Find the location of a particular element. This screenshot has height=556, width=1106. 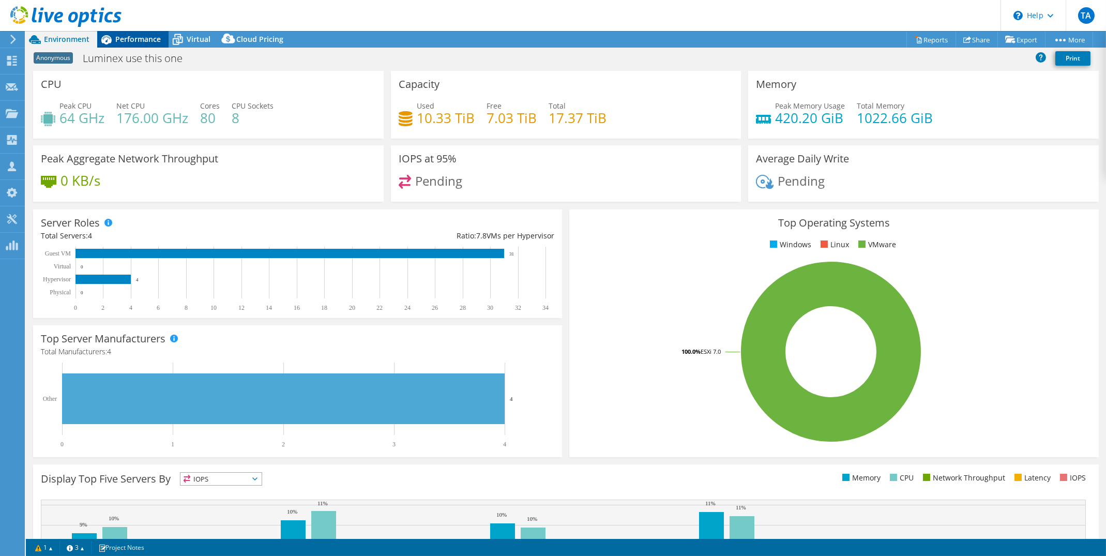

h3: Top Operating Systems is located at coordinates (834, 223).